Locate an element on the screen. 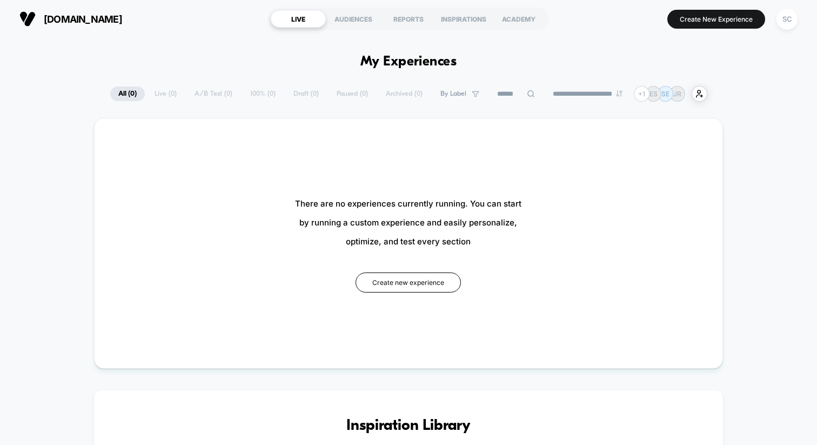 This screenshot has height=445, width=817. div: INSPIRATIONS is located at coordinates (463, 19).